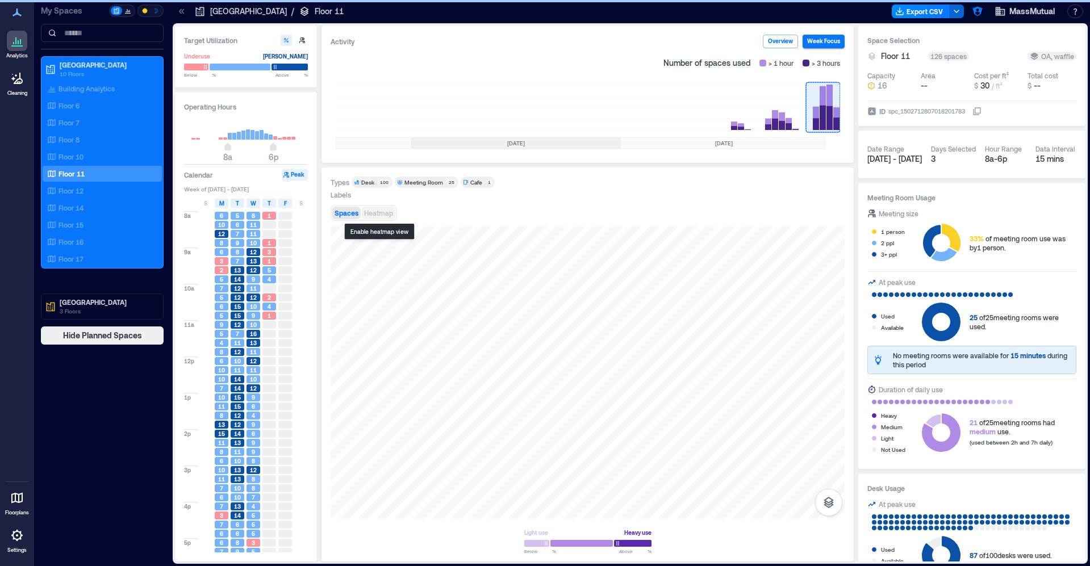 The width and height of the screenshot is (1090, 566). What do you see at coordinates (889, 416) in the screenshot?
I see `div: Heavy` at bounding box center [889, 416].